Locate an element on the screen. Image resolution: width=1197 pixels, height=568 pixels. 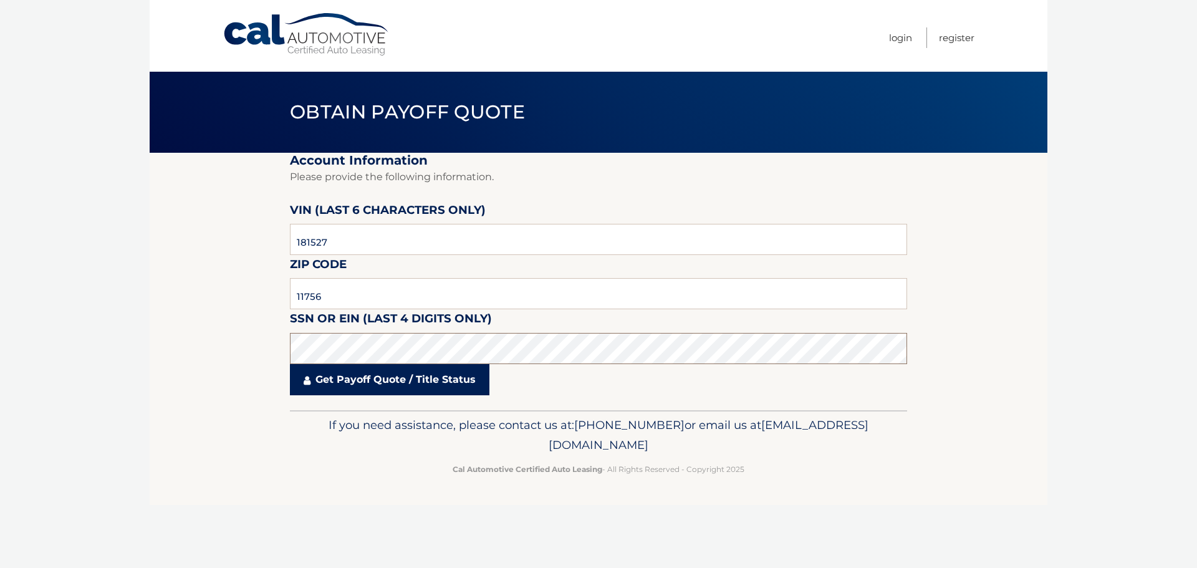
label: Zip Code is located at coordinates (318, 266).